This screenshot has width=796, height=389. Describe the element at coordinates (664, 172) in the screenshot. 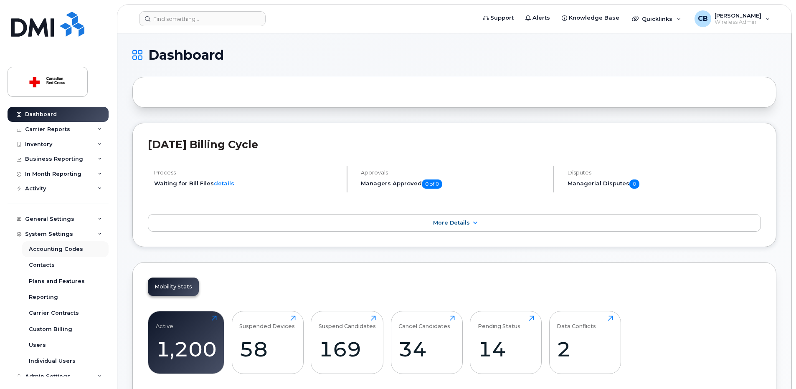

I see `h4: Disputes` at that location.